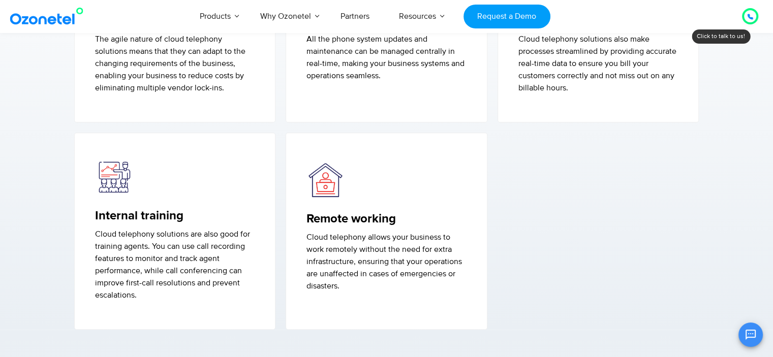 The image size is (773, 357). I want to click on p: All the phone system updates and maintenance can be managed centrally in real-time, making your b..., so click(386, 57).